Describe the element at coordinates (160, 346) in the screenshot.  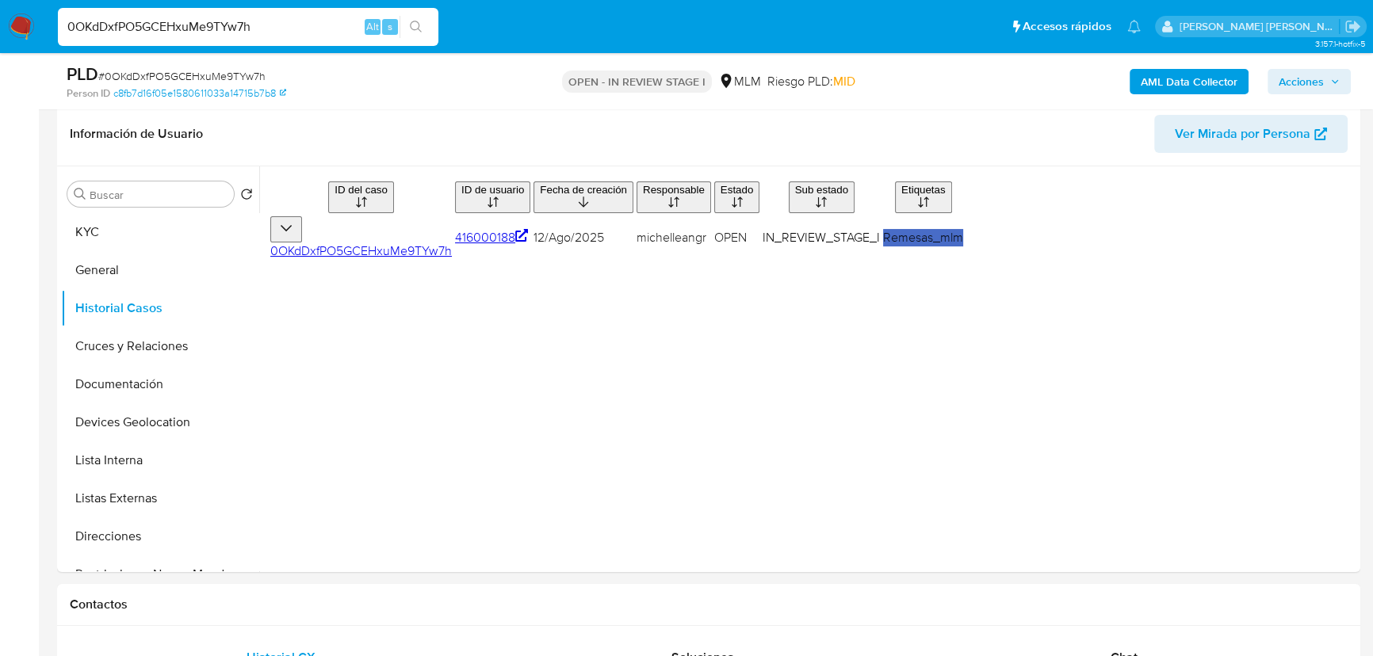
I see `button: Cruces y Relaciones` at that location.